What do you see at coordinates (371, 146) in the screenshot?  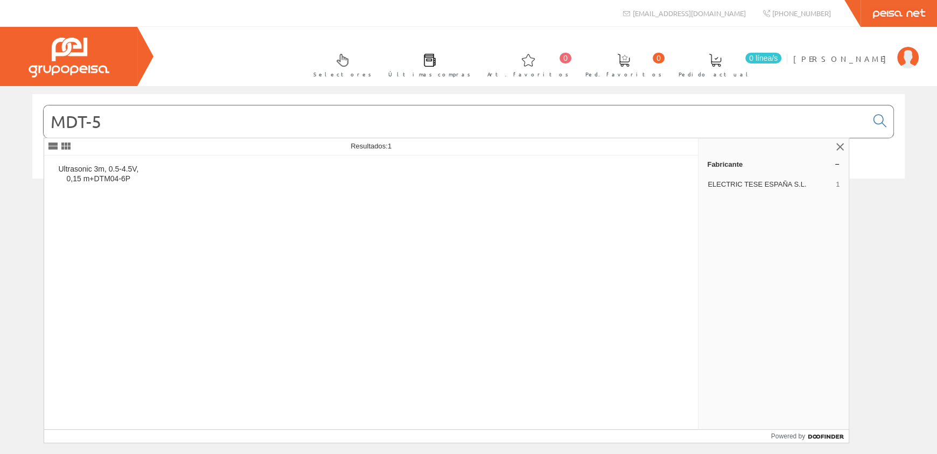 I see `span: Resultados:` at bounding box center [371, 146].